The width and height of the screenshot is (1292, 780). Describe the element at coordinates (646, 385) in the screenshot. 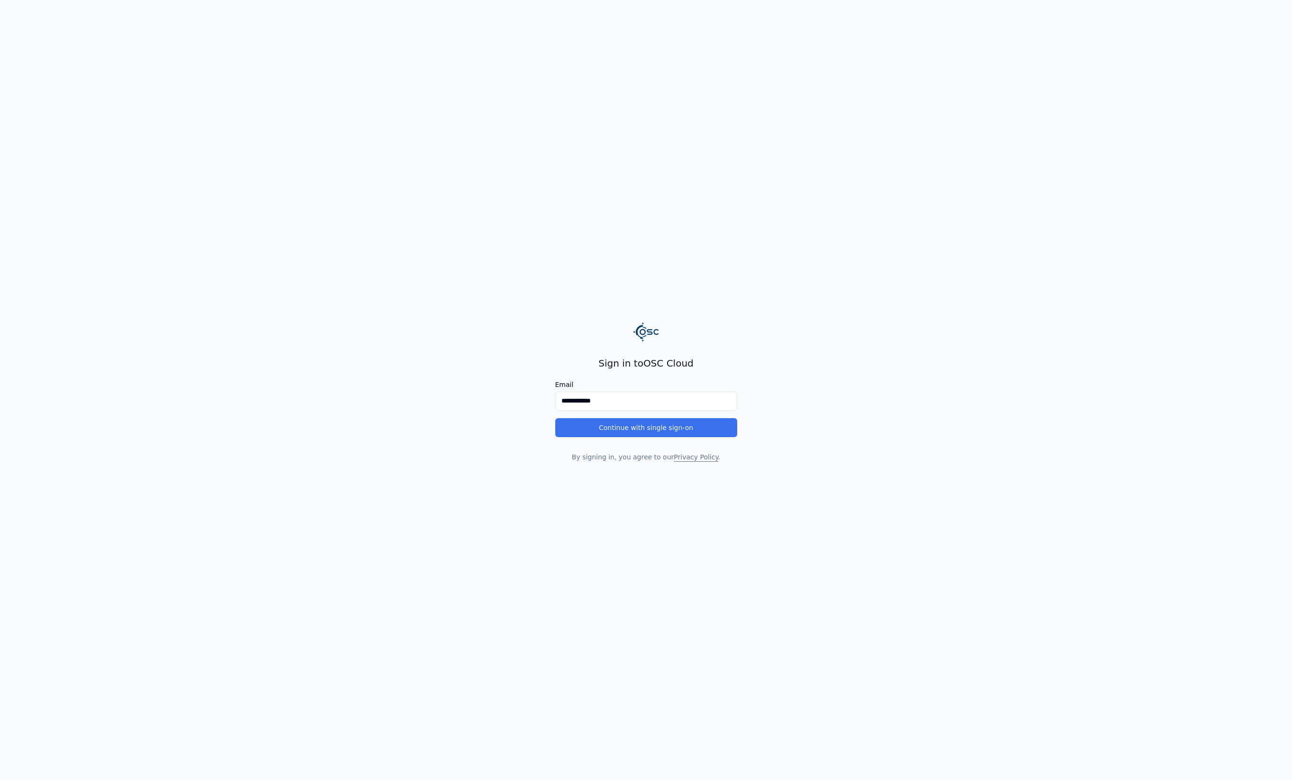

I see `label: Email` at that location.